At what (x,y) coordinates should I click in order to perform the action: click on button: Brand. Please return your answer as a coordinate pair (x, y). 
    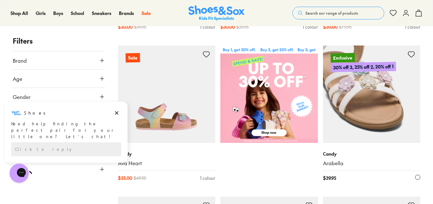
    Looking at the image, I should click on (59, 61).